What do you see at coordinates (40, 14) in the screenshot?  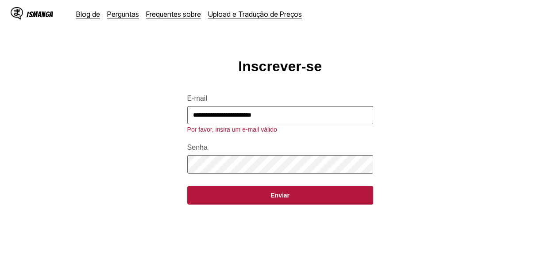 I see `a: Logotipo IsMangaIsManga` at bounding box center [40, 14].